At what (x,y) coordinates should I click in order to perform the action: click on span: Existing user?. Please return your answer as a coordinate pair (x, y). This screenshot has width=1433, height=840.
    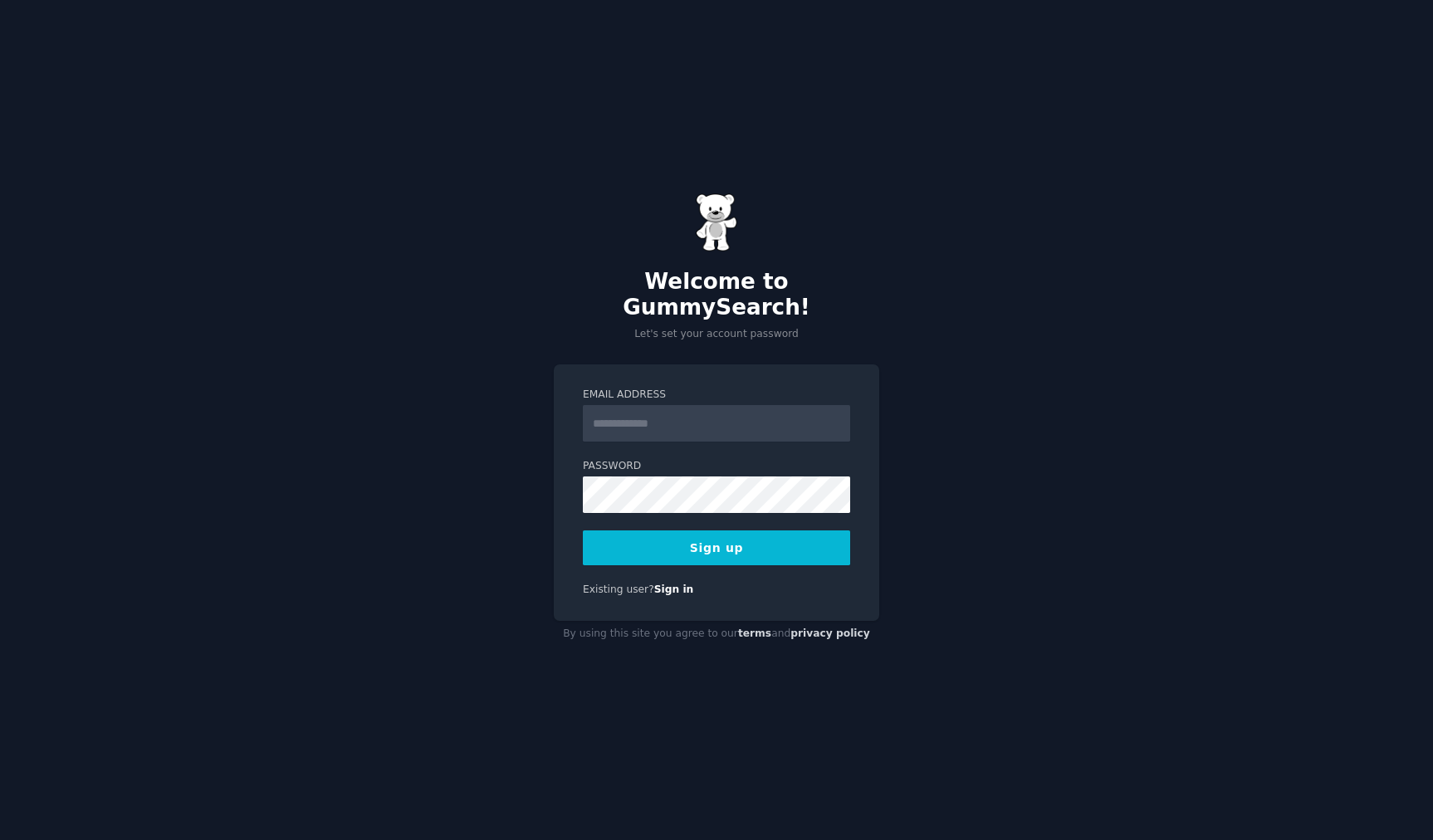
    Looking at the image, I should click on (618, 589).